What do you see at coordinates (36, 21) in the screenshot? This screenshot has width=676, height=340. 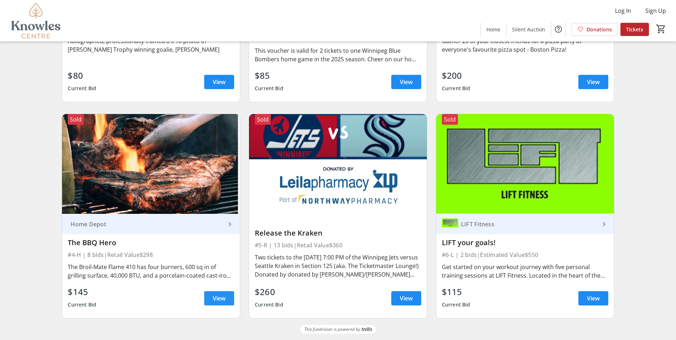 I see `img: Knowles Centre's Logo` at bounding box center [36, 21].